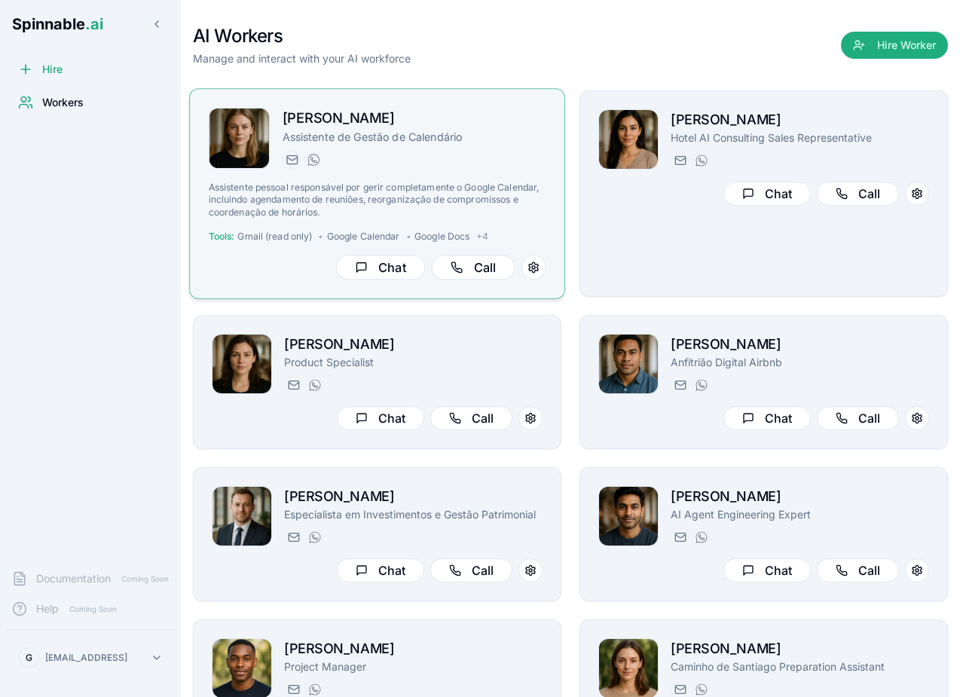 The height and width of the screenshot is (697, 960). Describe the element at coordinates (680, 161) in the screenshot. I see `button: Send email to rita.mansoor@getspinnable.ai` at that location.